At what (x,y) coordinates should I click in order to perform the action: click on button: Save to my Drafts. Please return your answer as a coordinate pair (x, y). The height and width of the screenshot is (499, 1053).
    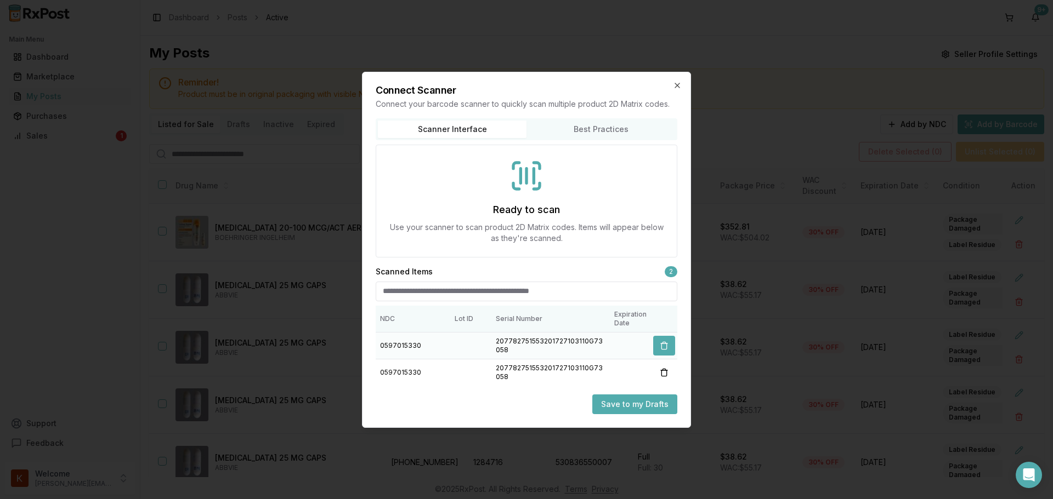
    Looking at the image, I should click on (634, 405).